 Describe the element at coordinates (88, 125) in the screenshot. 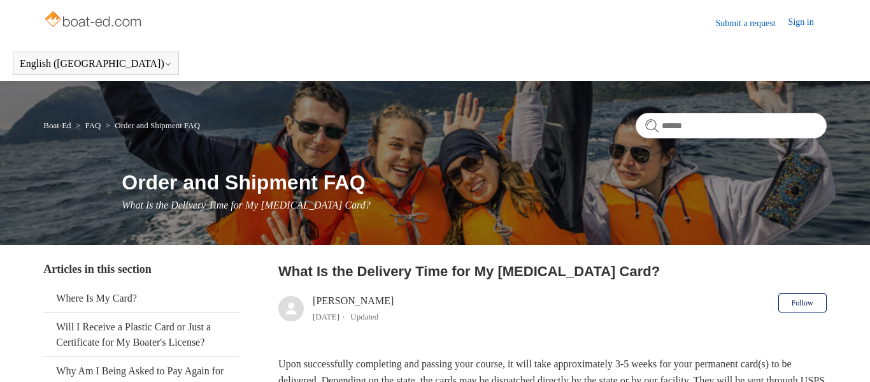

I see `li: FAQ` at that location.